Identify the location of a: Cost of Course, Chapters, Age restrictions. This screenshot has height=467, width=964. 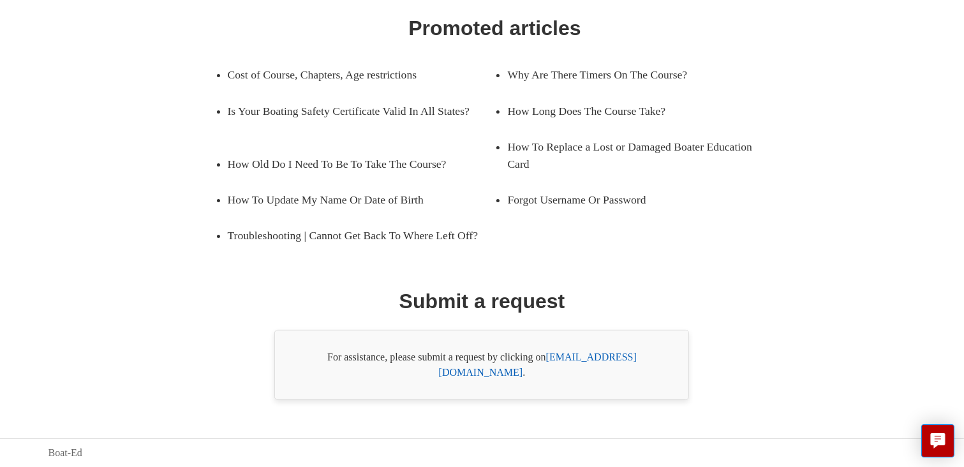
(352, 75).